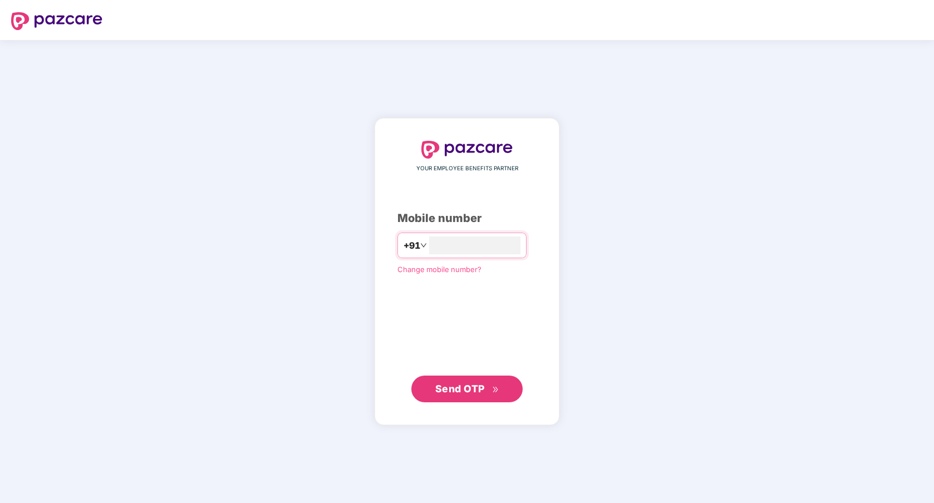 The width and height of the screenshot is (934, 503). What do you see at coordinates (467, 169) in the screenshot?
I see `span: YOUR EMPLOYEE BENEFITS PARTNER` at bounding box center [467, 169].